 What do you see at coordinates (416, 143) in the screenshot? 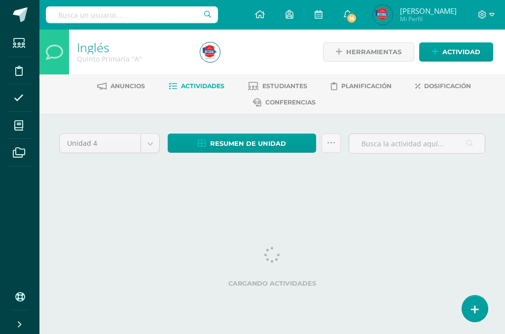
I see `input: Busca la actividad aquí...` at bounding box center [416, 143].